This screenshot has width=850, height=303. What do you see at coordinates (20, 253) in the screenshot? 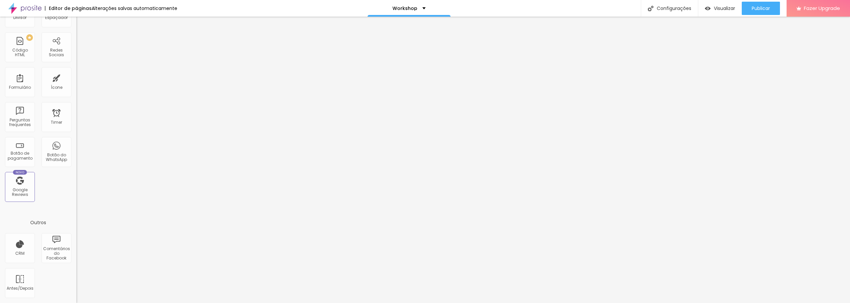
I see `div: CRM` at bounding box center [20, 253].